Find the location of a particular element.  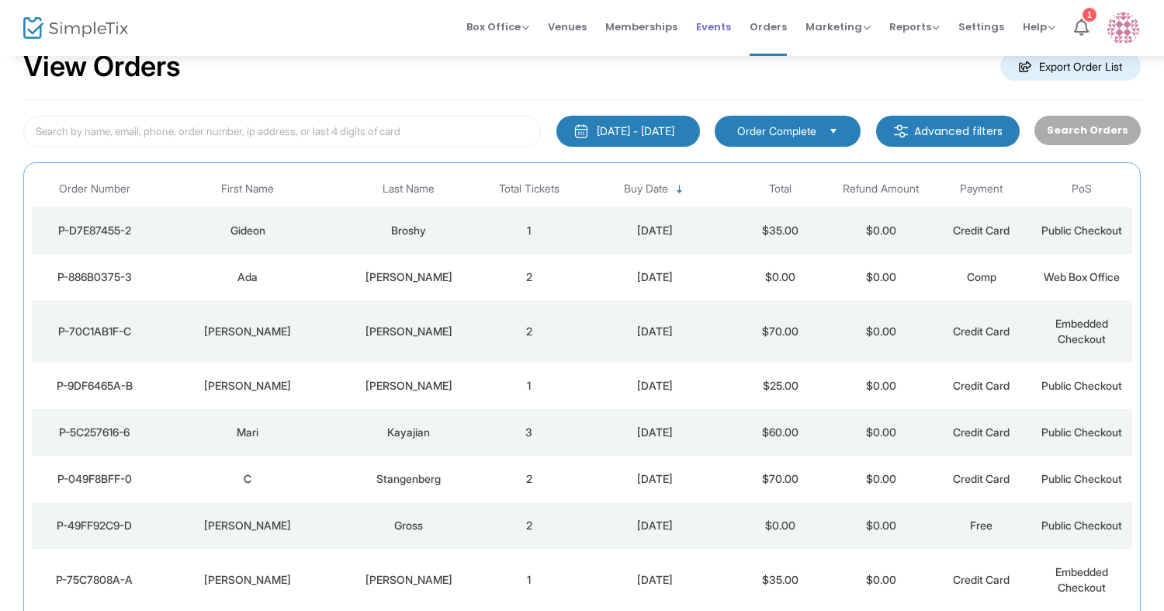

th: Total is located at coordinates (780, 189).